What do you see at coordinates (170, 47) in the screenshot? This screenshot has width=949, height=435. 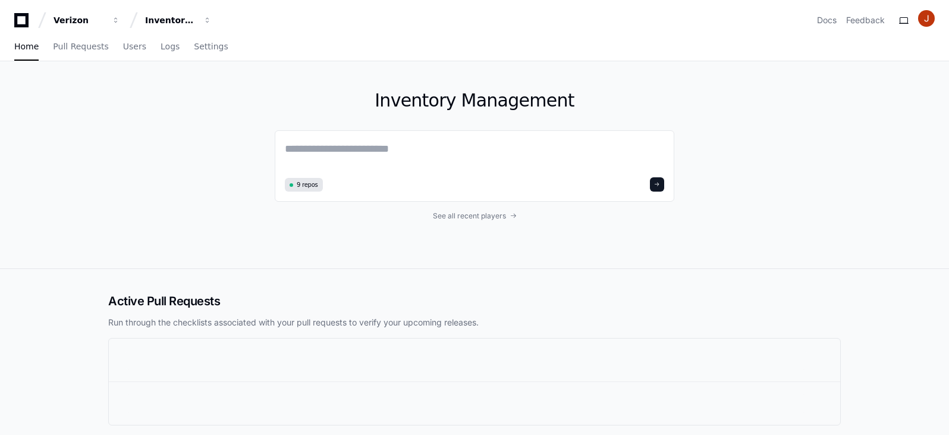 I see `a: Logs` at bounding box center [170, 47].